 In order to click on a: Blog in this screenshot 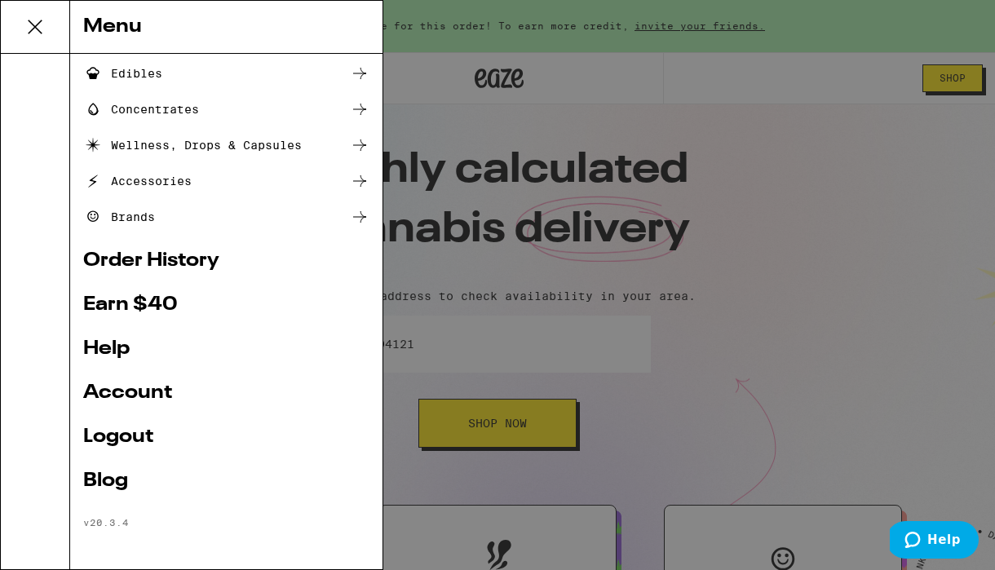, I will do `click(226, 481)`.